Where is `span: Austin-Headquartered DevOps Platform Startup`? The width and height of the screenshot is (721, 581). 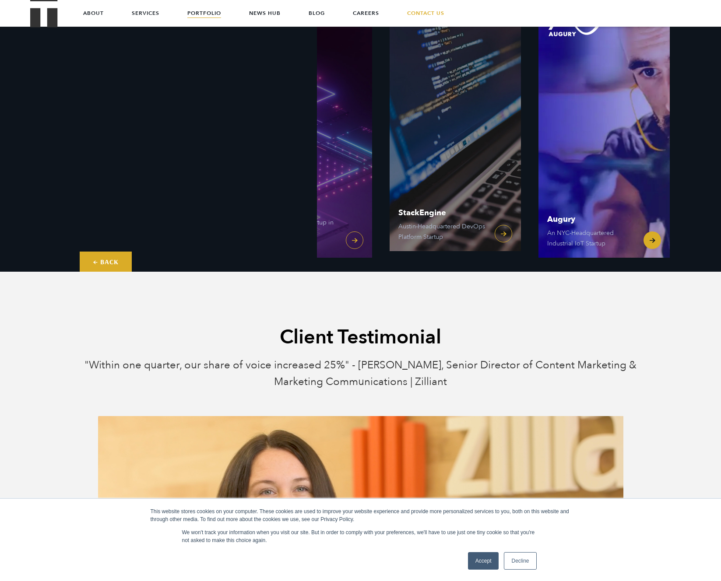
span: Austin-Headquartered DevOps Platform Startup is located at coordinates (442, 232).